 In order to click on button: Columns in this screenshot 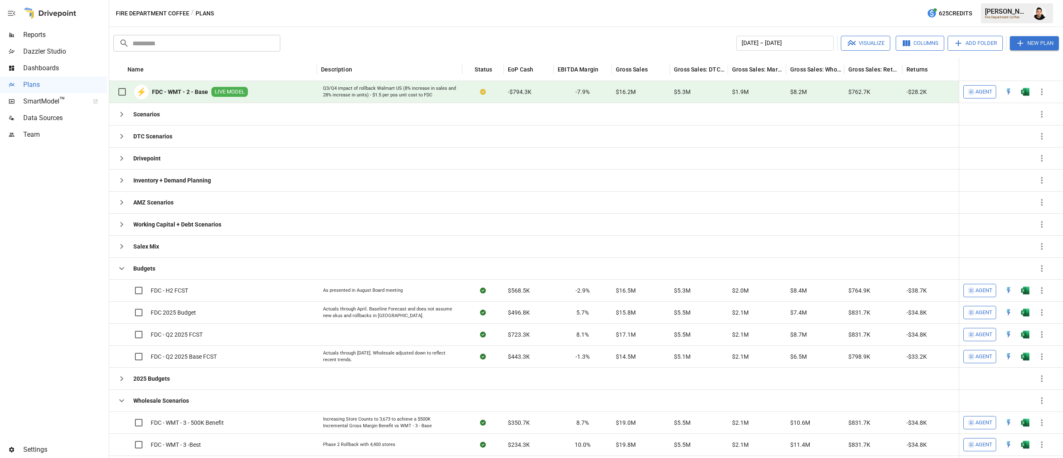, I will do `click(920, 43)`.